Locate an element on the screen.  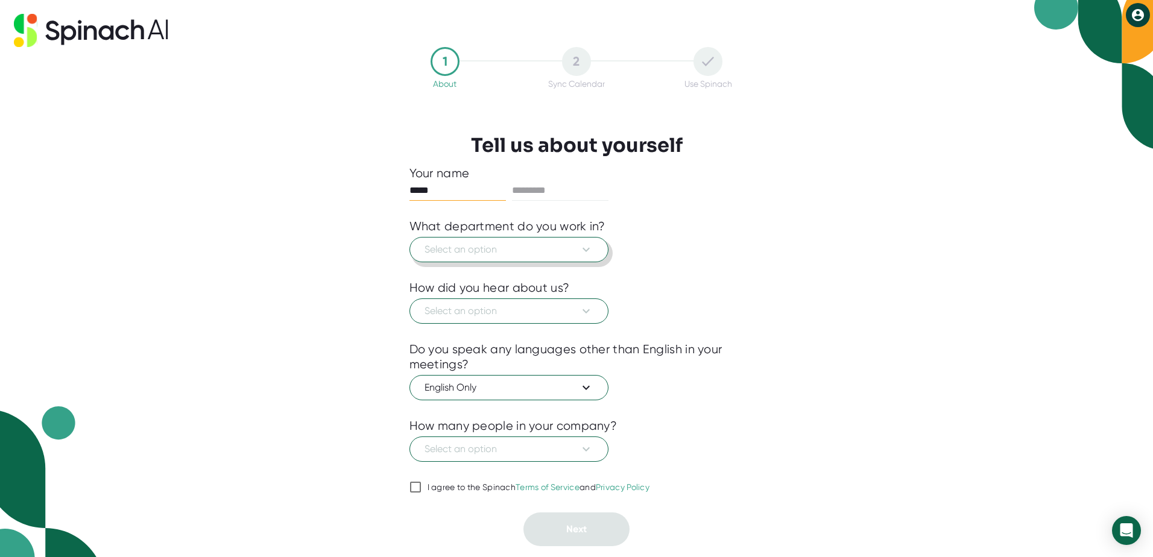
div: 1 is located at coordinates (445, 62).